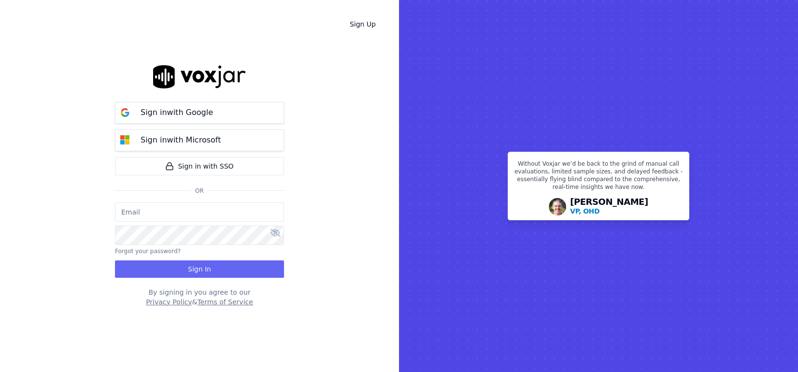 The width and height of the screenshot is (798, 372). I want to click on img: microsoft Sign in button, so click(125, 140).